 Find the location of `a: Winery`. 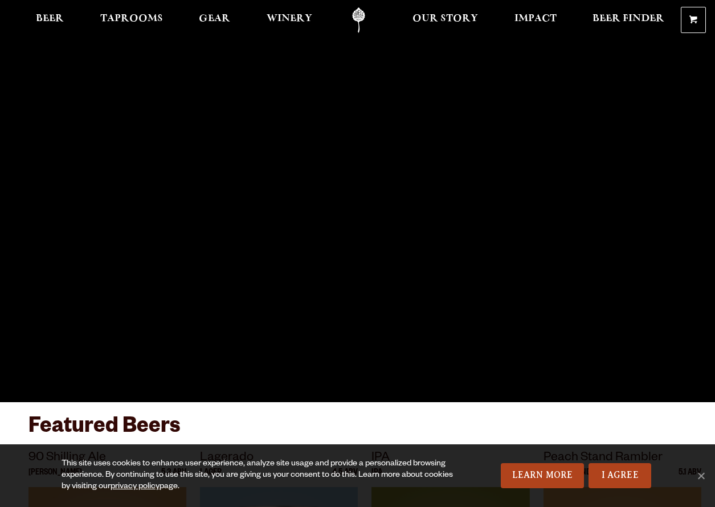

a: Winery is located at coordinates (289, 20).